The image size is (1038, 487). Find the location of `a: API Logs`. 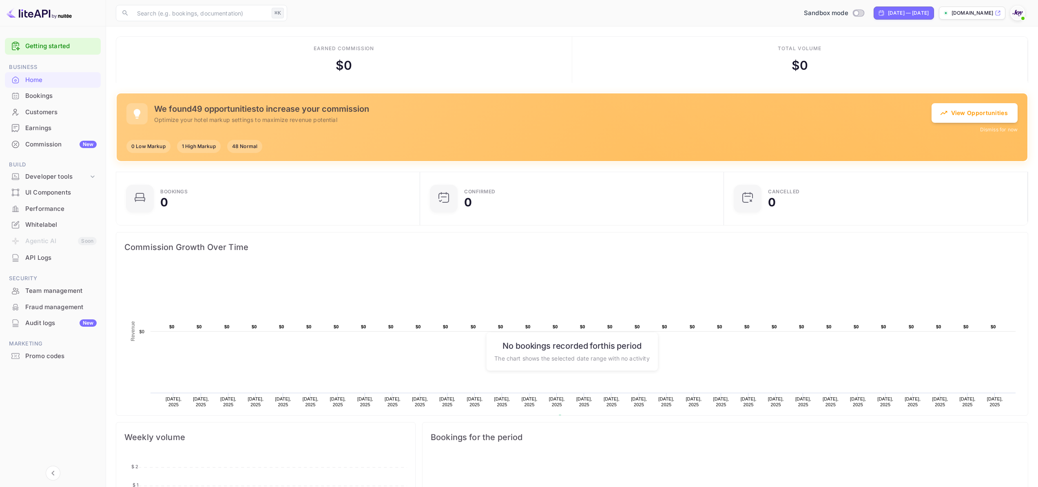

a: API Logs is located at coordinates (53, 257).